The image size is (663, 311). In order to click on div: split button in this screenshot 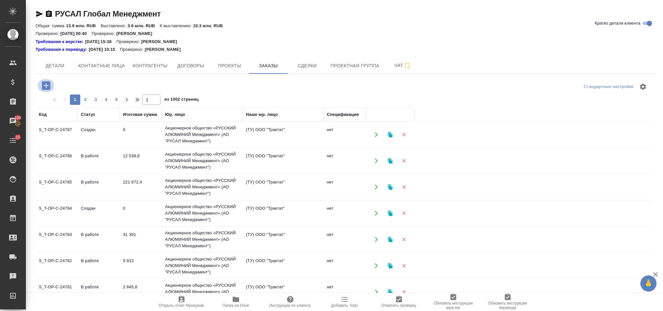, I will do `click(609, 87)`.